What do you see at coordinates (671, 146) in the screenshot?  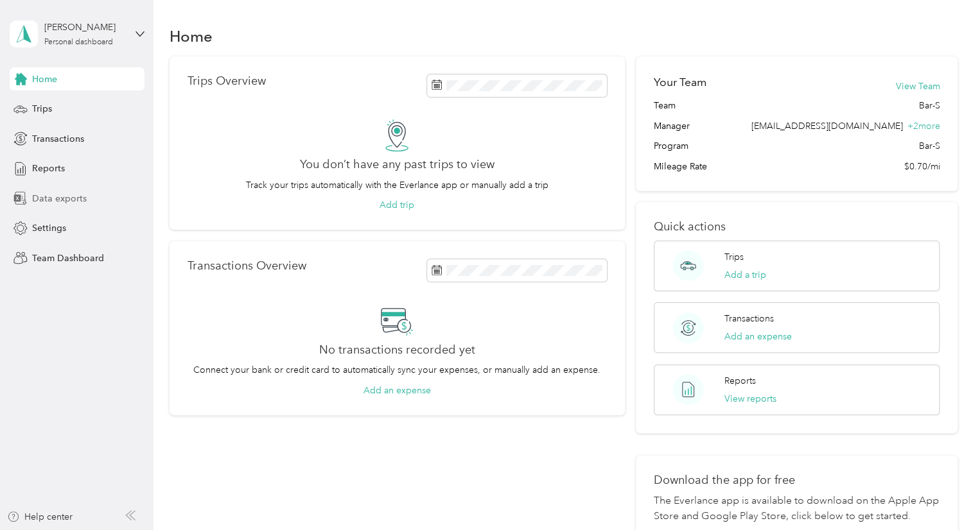 I see `span: Program` at bounding box center [671, 146].